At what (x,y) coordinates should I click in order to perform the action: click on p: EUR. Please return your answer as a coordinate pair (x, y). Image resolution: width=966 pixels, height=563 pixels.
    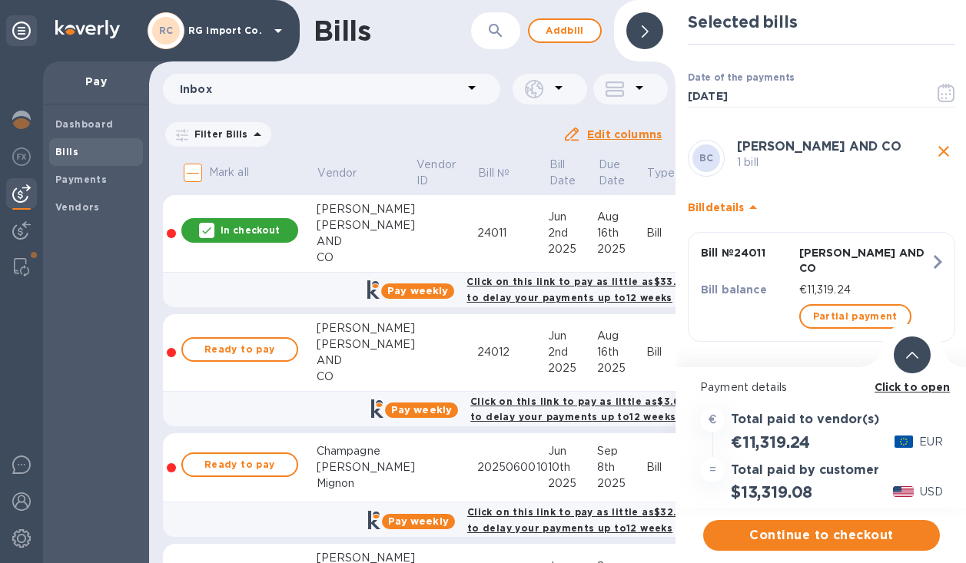
    Looking at the image, I should click on (931, 442).